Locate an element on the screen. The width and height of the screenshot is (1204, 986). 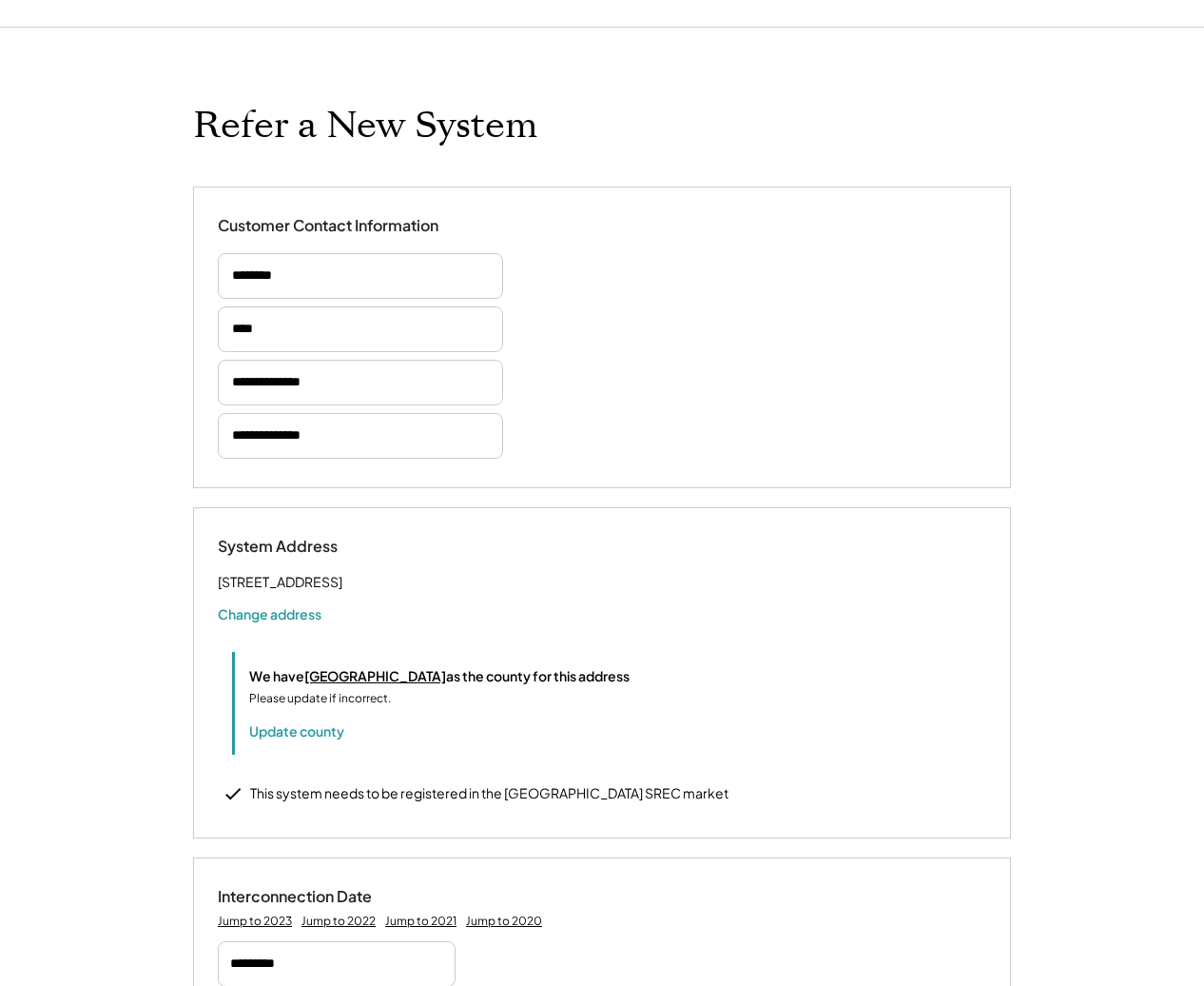
div: Please update if incorrect. is located at coordinates (320, 699).